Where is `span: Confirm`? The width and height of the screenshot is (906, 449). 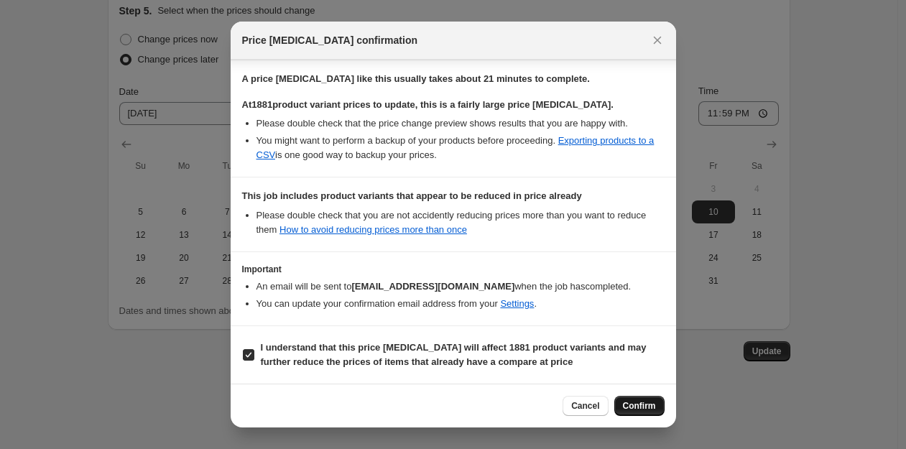
span: Confirm is located at coordinates (640, 406).